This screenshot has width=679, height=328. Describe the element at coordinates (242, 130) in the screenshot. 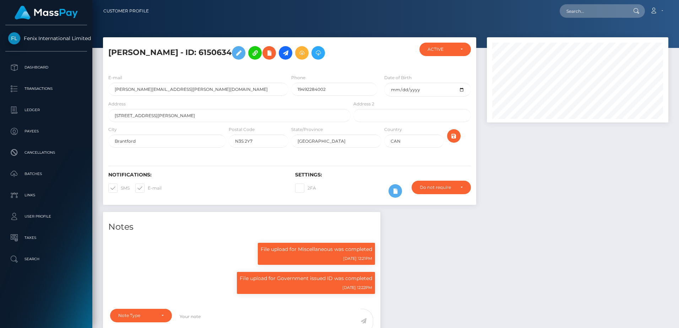

I see `label: Postal Code` at that location.